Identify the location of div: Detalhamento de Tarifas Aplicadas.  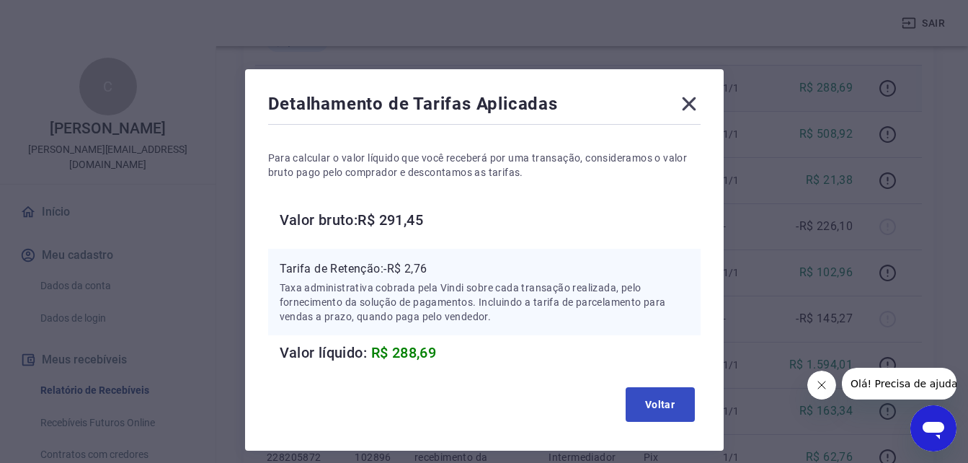
(484, 107).